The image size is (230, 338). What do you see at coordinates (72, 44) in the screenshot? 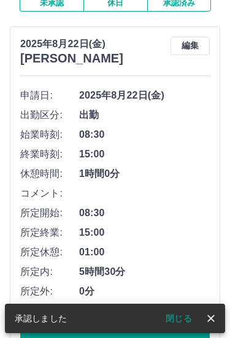
I see `p: 2025年8月22日(金)` at bounding box center [72, 44].